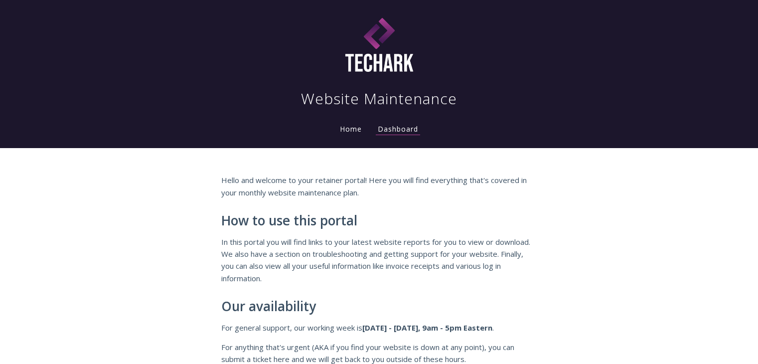 This screenshot has width=758, height=364. What do you see at coordinates (379, 260) in the screenshot?
I see `p: In this portal you will find links to your latest website reports for you to view or download. We...` at bounding box center [379, 260].